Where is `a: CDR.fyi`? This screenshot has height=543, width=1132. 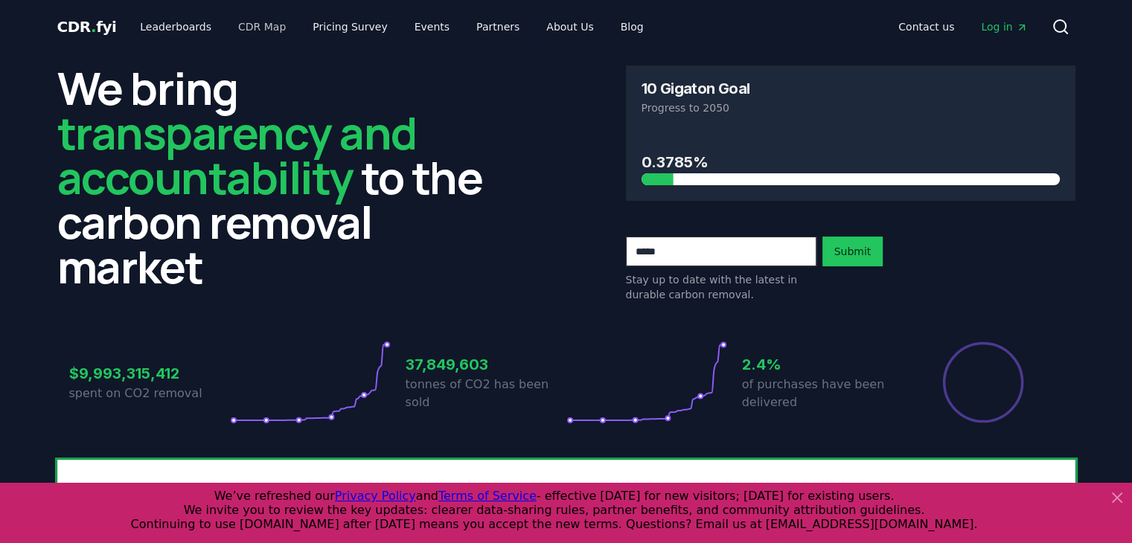 a: CDR.fyi is located at coordinates (87, 27).